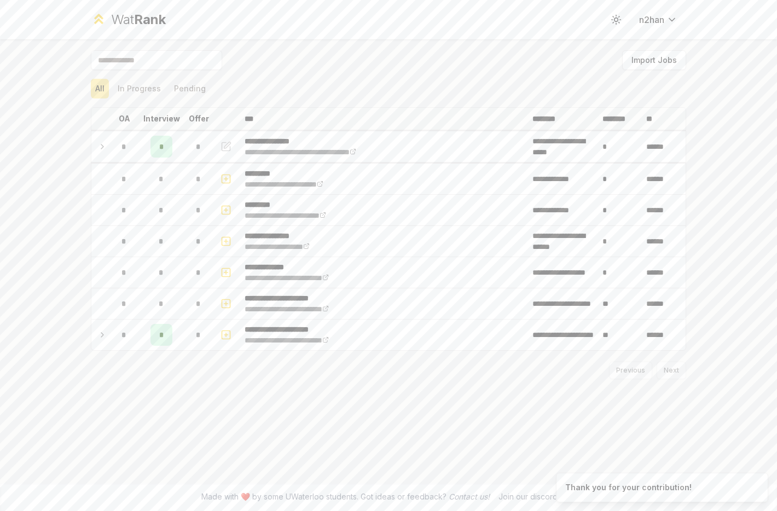 This screenshot has width=777, height=511. Describe the element at coordinates (124, 119) in the screenshot. I see `p: OA` at that location.